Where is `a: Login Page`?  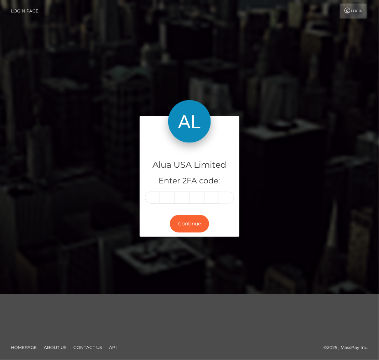
a: Login Page is located at coordinates (25, 11).